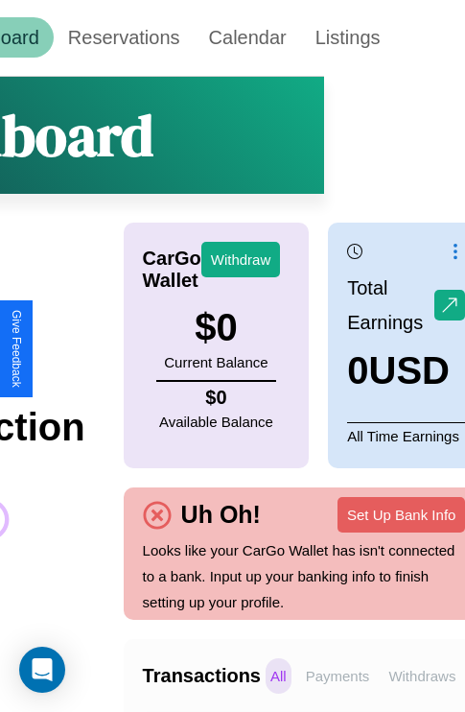 The height and width of the screenshot is (712, 465). I want to click on div: Open Intercom Messenger, so click(42, 669).